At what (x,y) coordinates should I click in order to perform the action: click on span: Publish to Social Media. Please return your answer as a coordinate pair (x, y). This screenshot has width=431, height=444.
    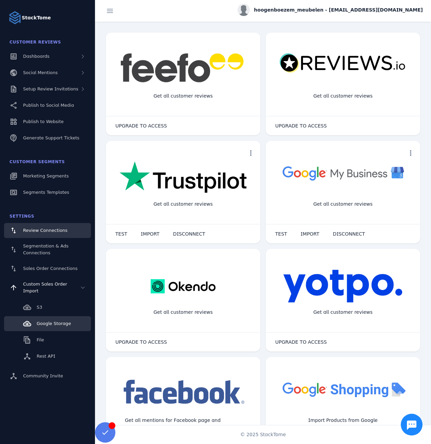
    Looking at the image, I should click on (49, 105).